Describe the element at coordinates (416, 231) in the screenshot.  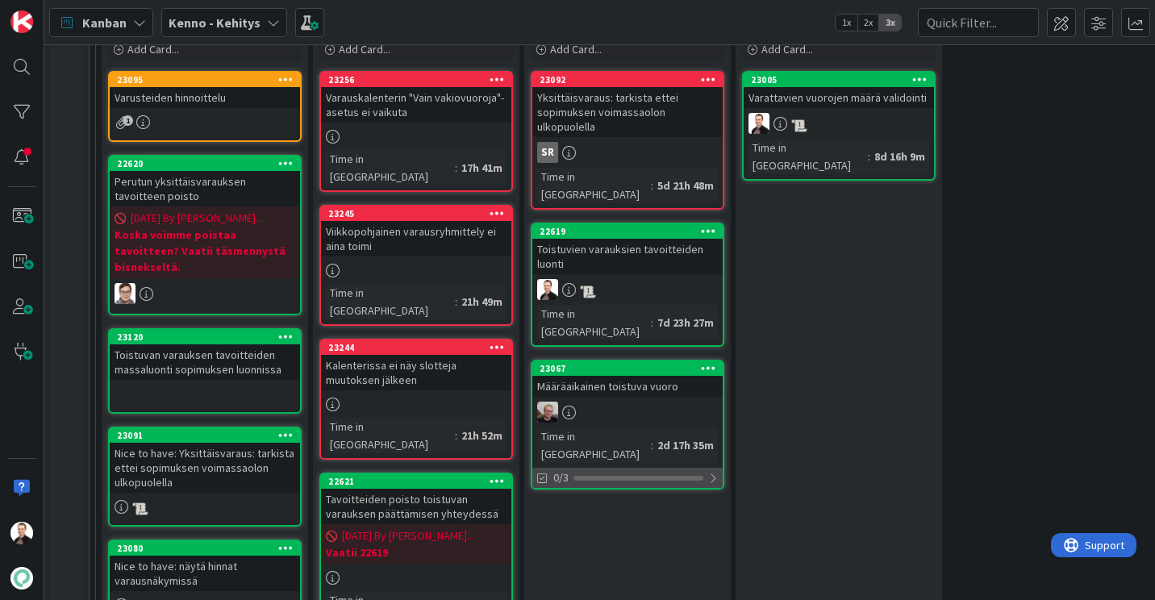
I see `div: 23245Viikkopohjainen varausryhmittely ei aina toimi` at that location.